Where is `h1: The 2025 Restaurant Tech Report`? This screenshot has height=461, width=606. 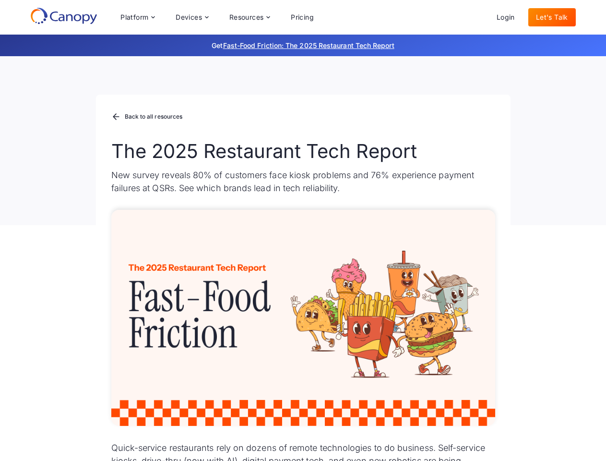
h1: The 2025 Restaurant Tech Report is located at coordinates (303, 151).